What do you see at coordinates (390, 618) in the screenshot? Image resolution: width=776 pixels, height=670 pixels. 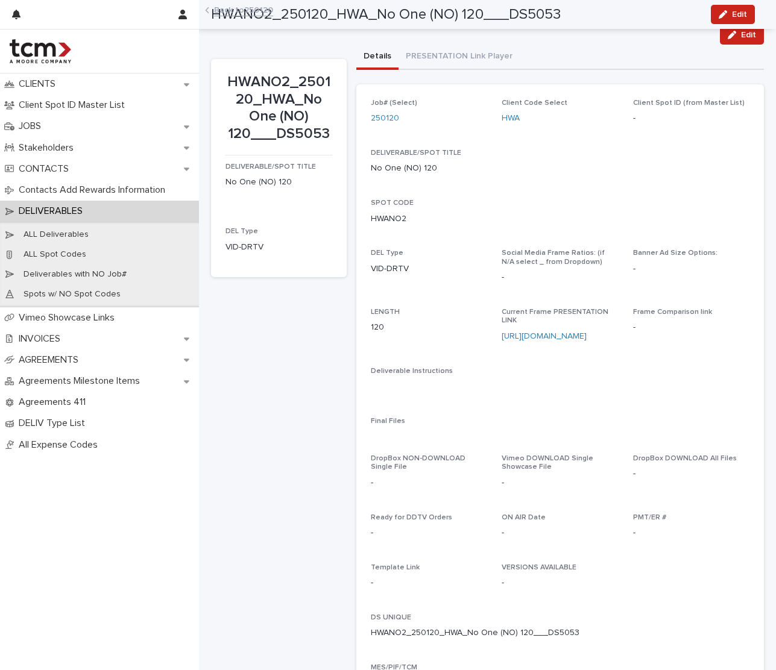 I see `span: DS UNIQUE` at bounding box center [390, 618].